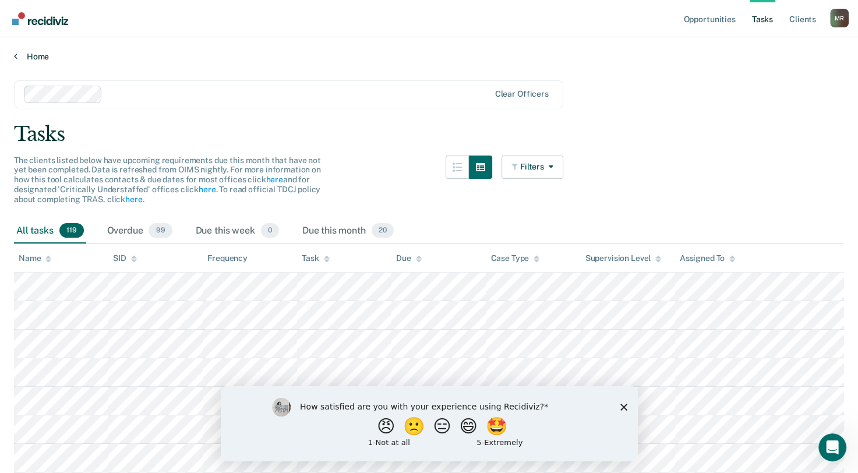 The image size is (858, 473). What do you see at coordinates (532, 167) in the screenshot?
I see `button: Filters` at bounding box center [532, 167].